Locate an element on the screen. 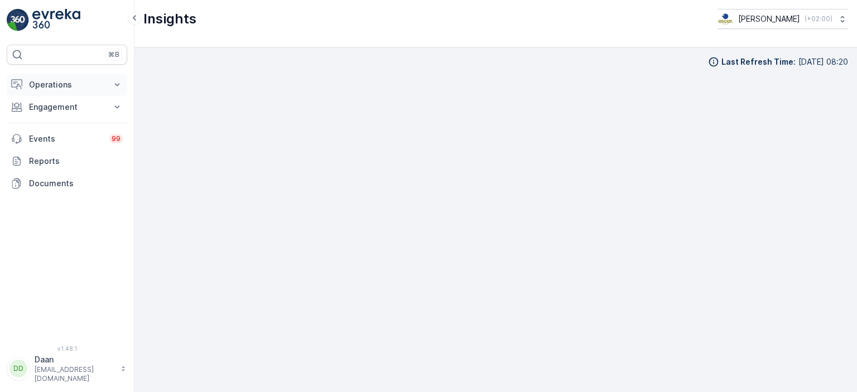  img: logo is located at coordinates (18, 20).